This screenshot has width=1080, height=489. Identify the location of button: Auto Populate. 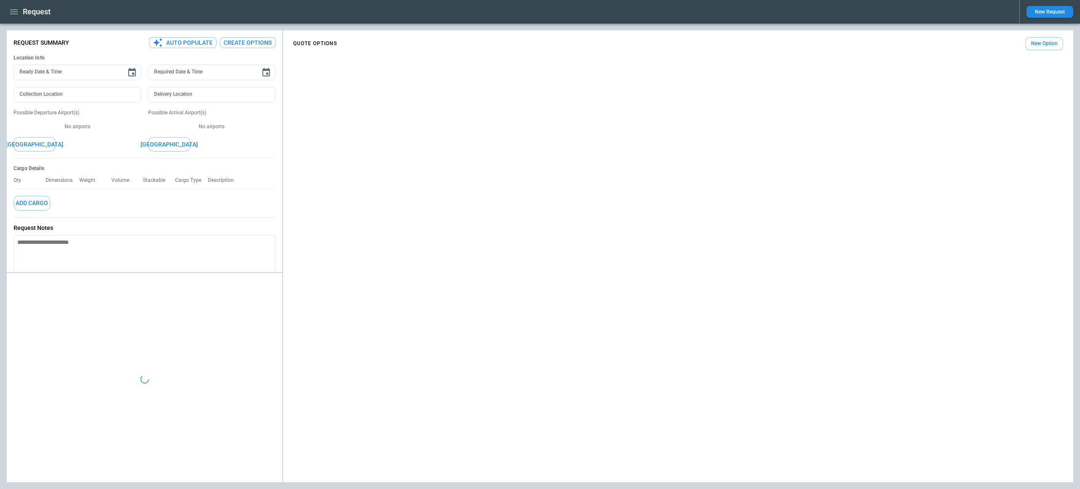
(183, 43).